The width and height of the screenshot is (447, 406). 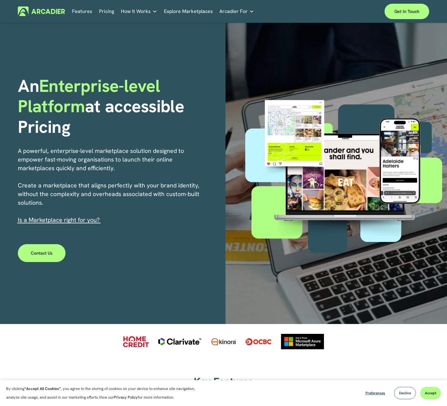 What do you see at coordinates (119, 106) in the screenshot?
I see `h1: An at accessible Pricing` at bounding box center [119, 106].